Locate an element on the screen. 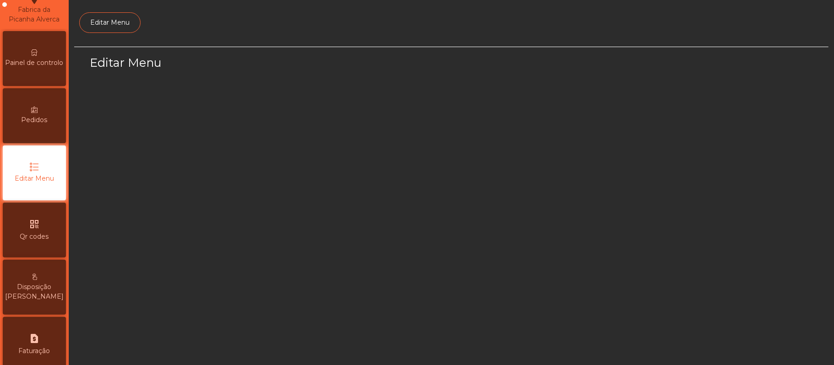 The image size is (834, 365). span: Qr codes is located at coordinates (34, 237).